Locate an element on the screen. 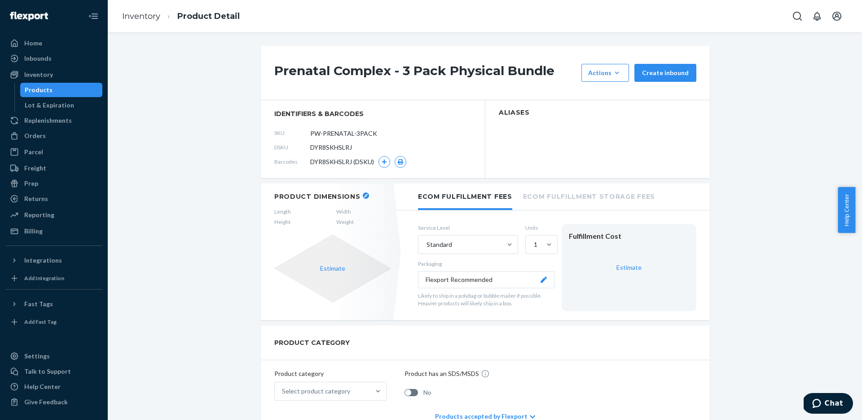 This screenshot has width=862, height=420. span: Chat is located at coordinates (30, 10).